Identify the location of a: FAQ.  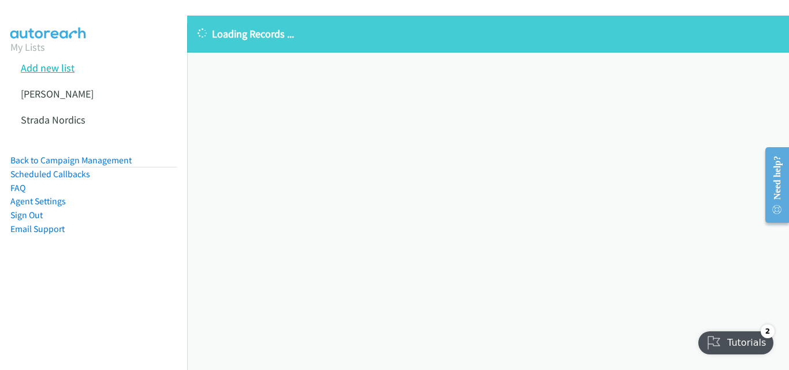
(18, 188).